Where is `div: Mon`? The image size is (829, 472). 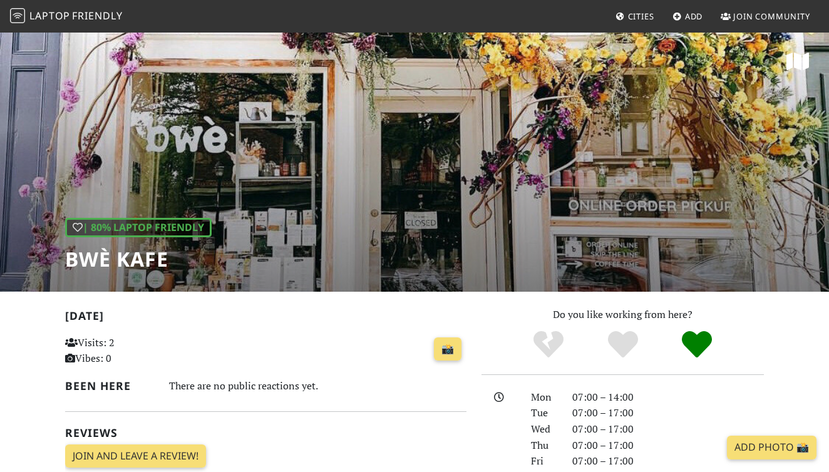 div: Mon is located at coordinates (544, 398).